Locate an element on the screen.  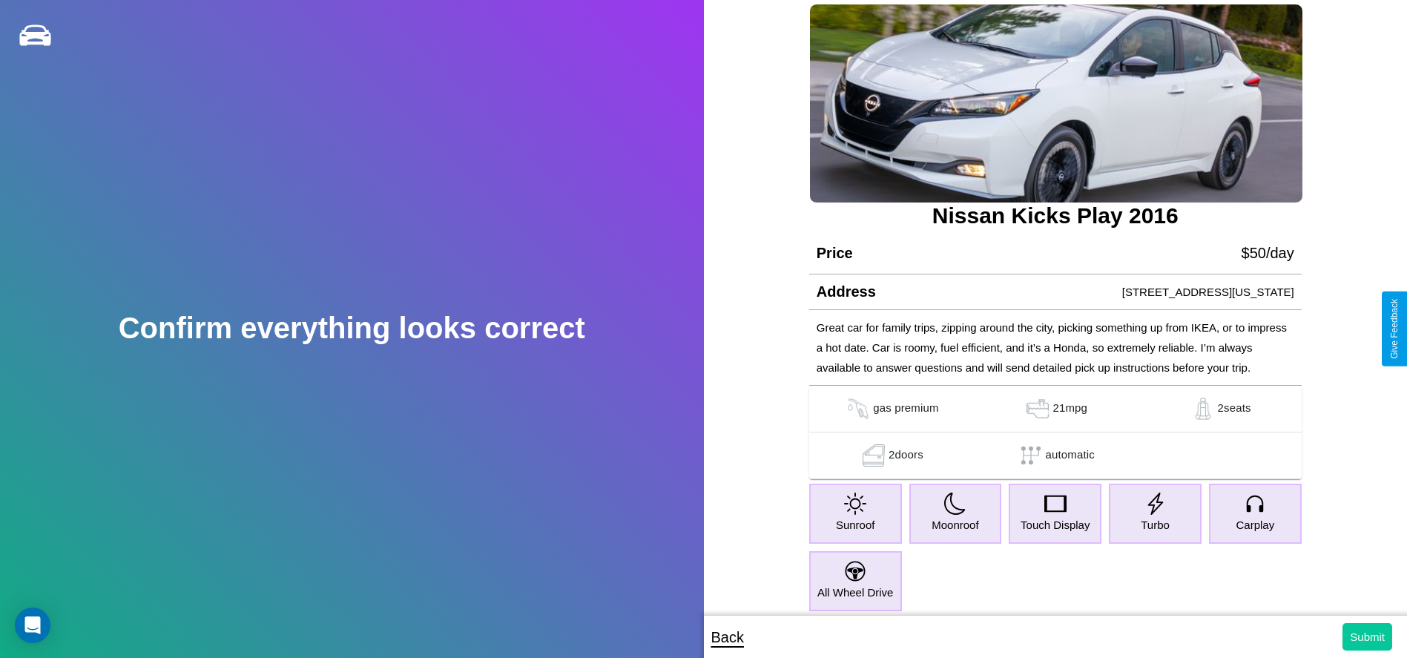
p: 2 doors is located at coordinates (906, 455).